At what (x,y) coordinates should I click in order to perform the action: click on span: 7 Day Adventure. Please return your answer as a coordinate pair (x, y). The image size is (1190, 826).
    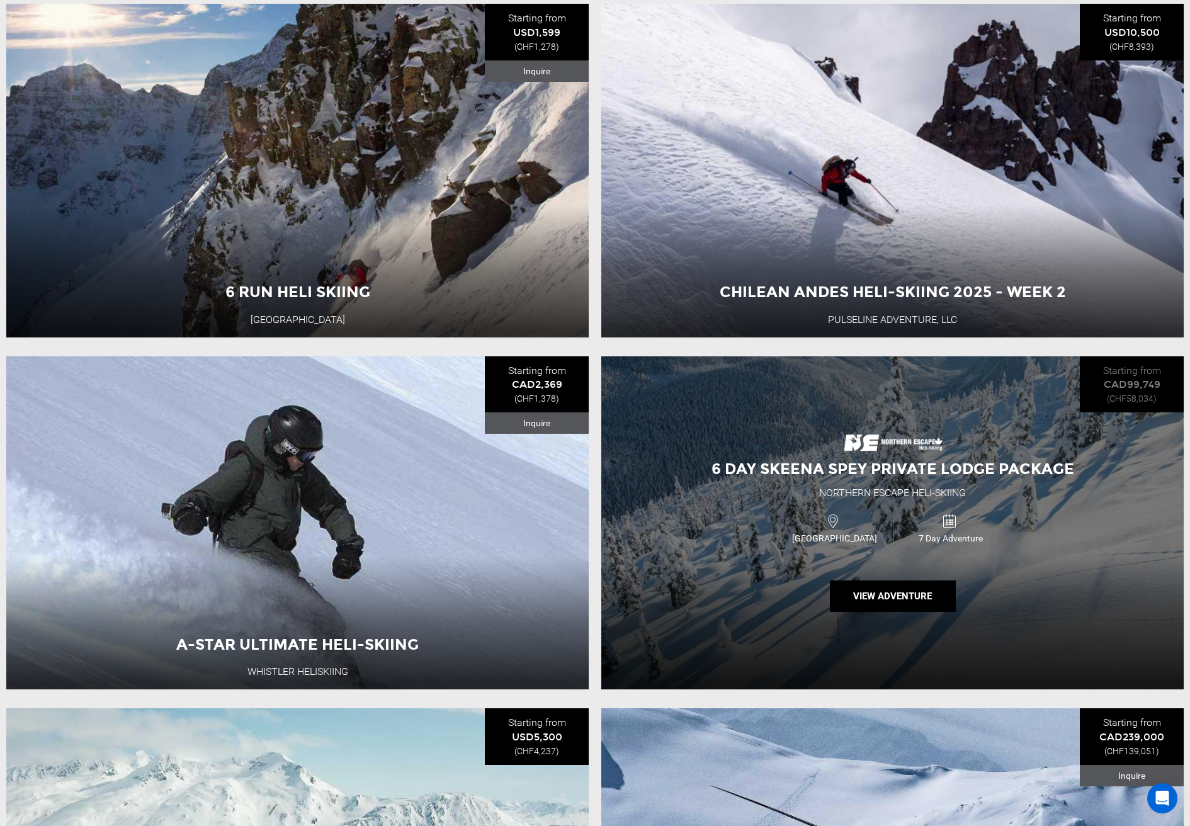
    Looking at the image, I should click on (952, 538).